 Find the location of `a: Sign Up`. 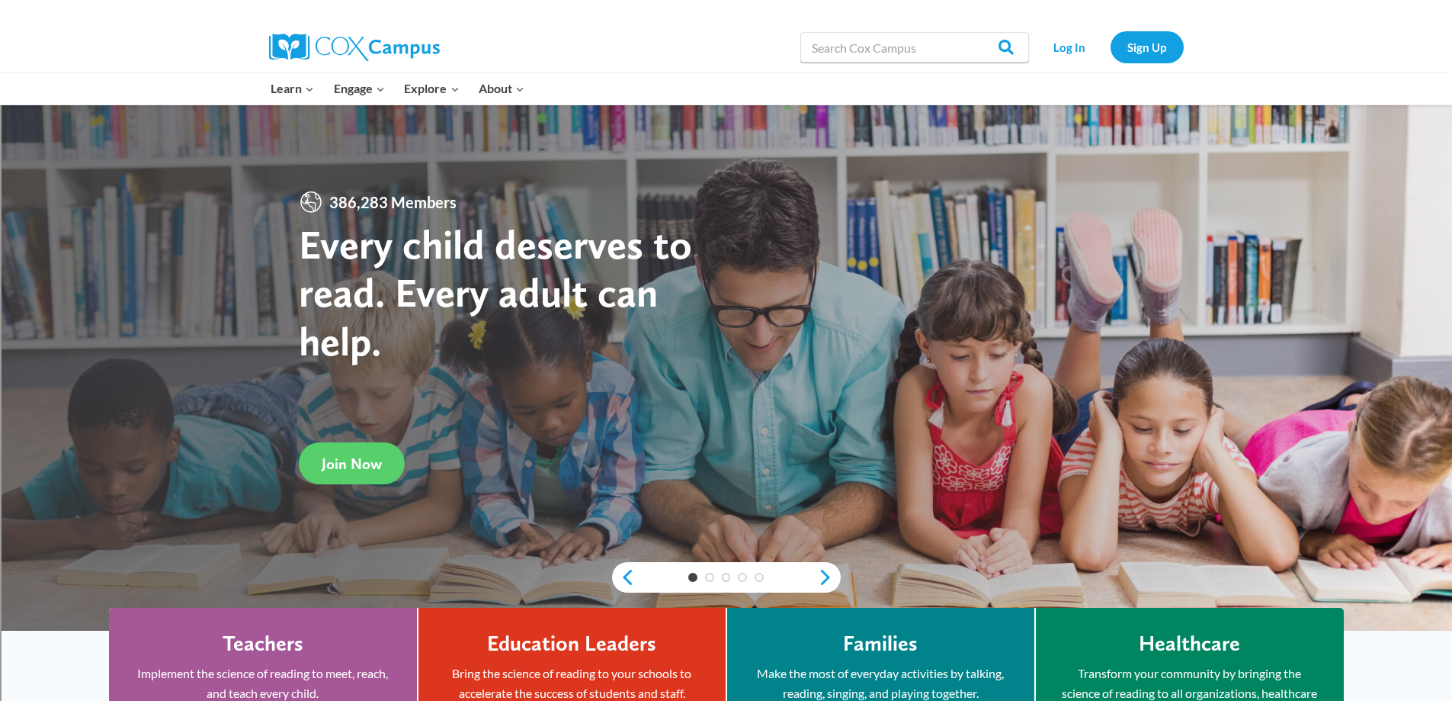

a: Sign Up is located at coordinates (1147, 46).